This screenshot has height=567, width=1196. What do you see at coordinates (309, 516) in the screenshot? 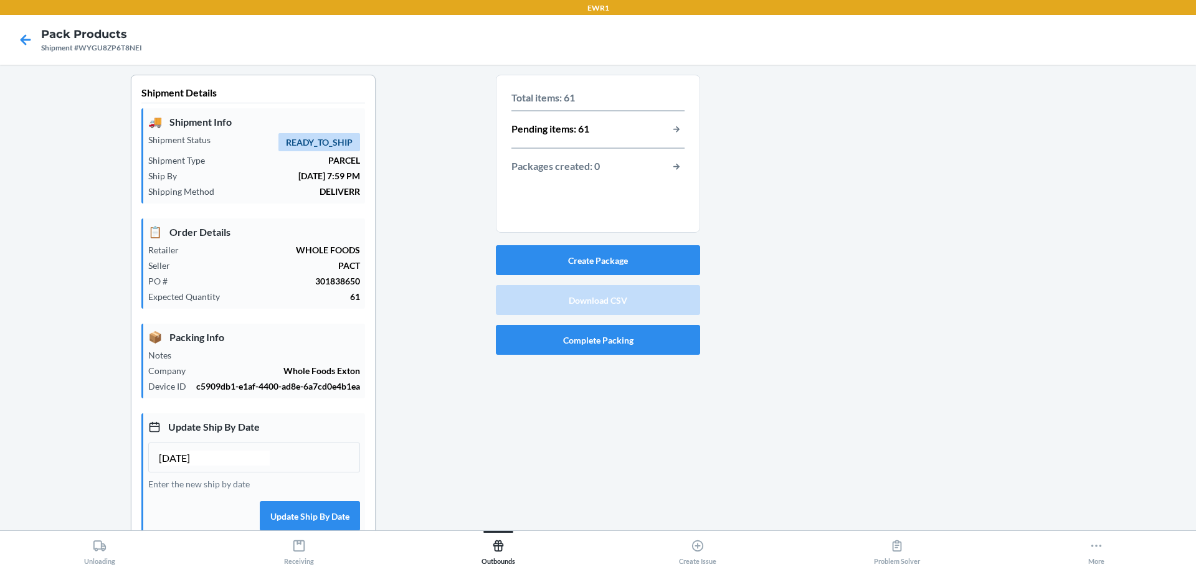
I see `button: Update Ship By Date` at bounding box center [309, 516].